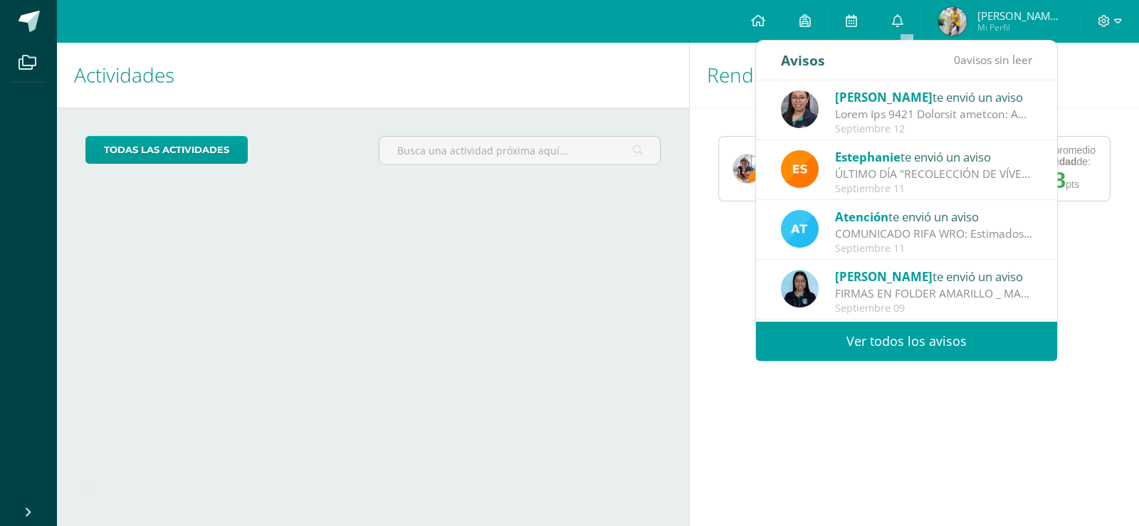 This screenshot has width=1139, height=526. I want to click on img: 4ba0fbdb24318f1bbd103ebd070f4524.png, so click(800, 169).